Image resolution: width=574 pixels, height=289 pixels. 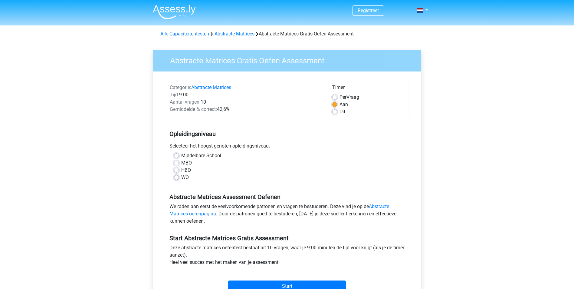 What do you see at coordinates (287, 34) in the screenshot?
I see `div: Abstracte Matrices Gratis Oefen Assessment` at bounding box center [287, 34].